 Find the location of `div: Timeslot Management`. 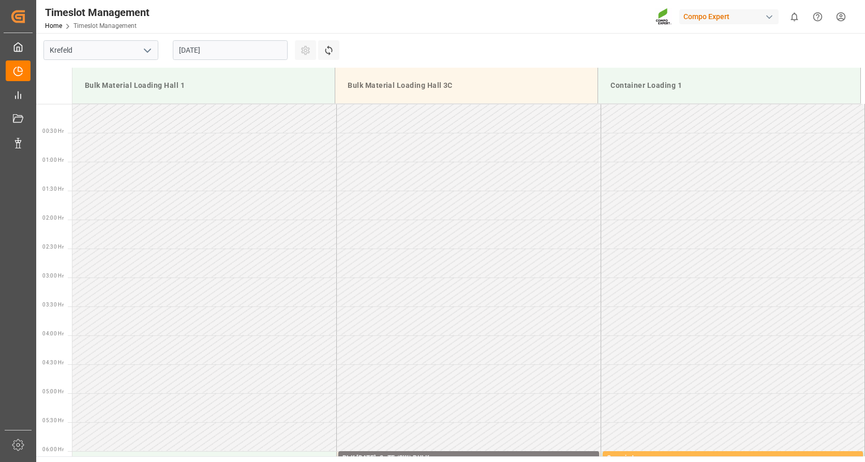

div: Timeslot Management is located at coordinates (97, 12).